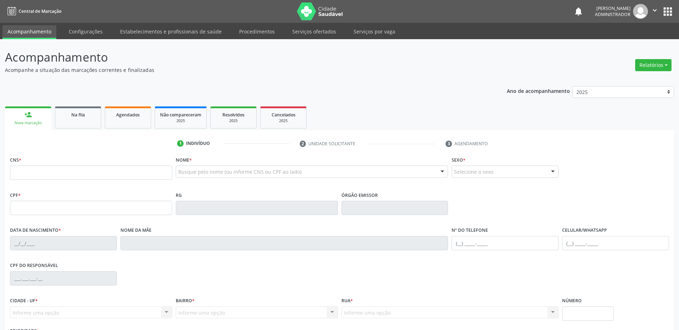 This screenshot has width=679, height=330. Describe the element at coordinates (128, 115) in the screenshot. I see `span: Agendados` at that location.